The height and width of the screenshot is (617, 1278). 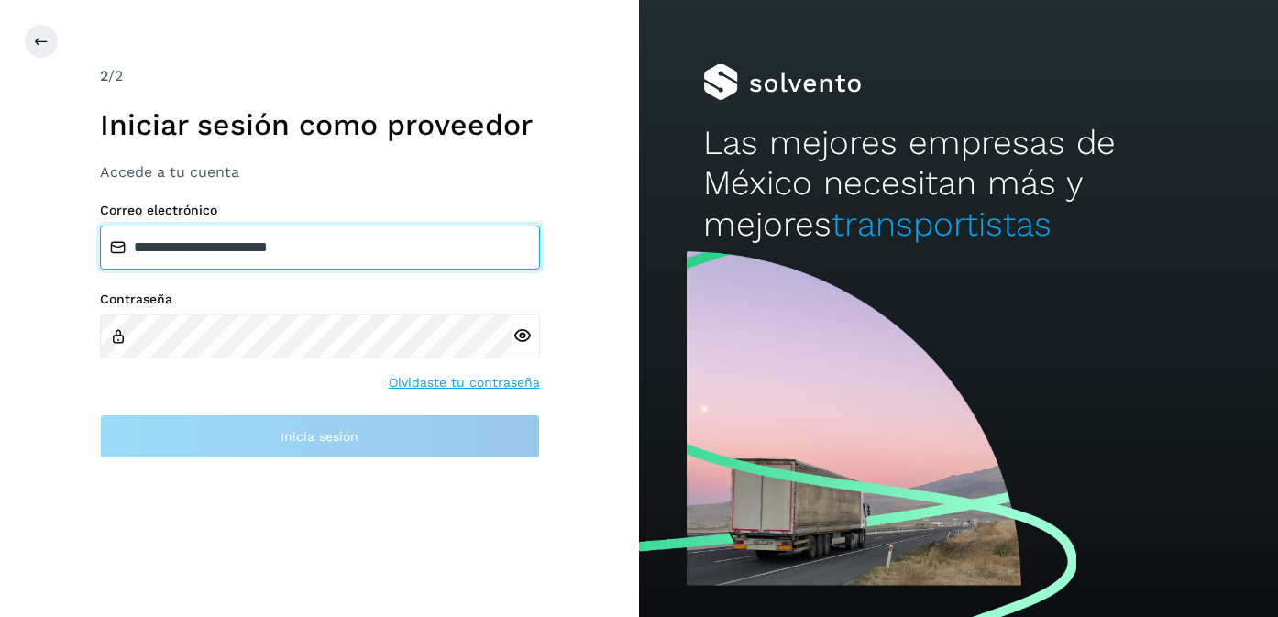 What do you see at coordinates (464, 382) in the screenshot?
I see `a: Olvidaste tu contraseña` at bounding box center [464, 382].